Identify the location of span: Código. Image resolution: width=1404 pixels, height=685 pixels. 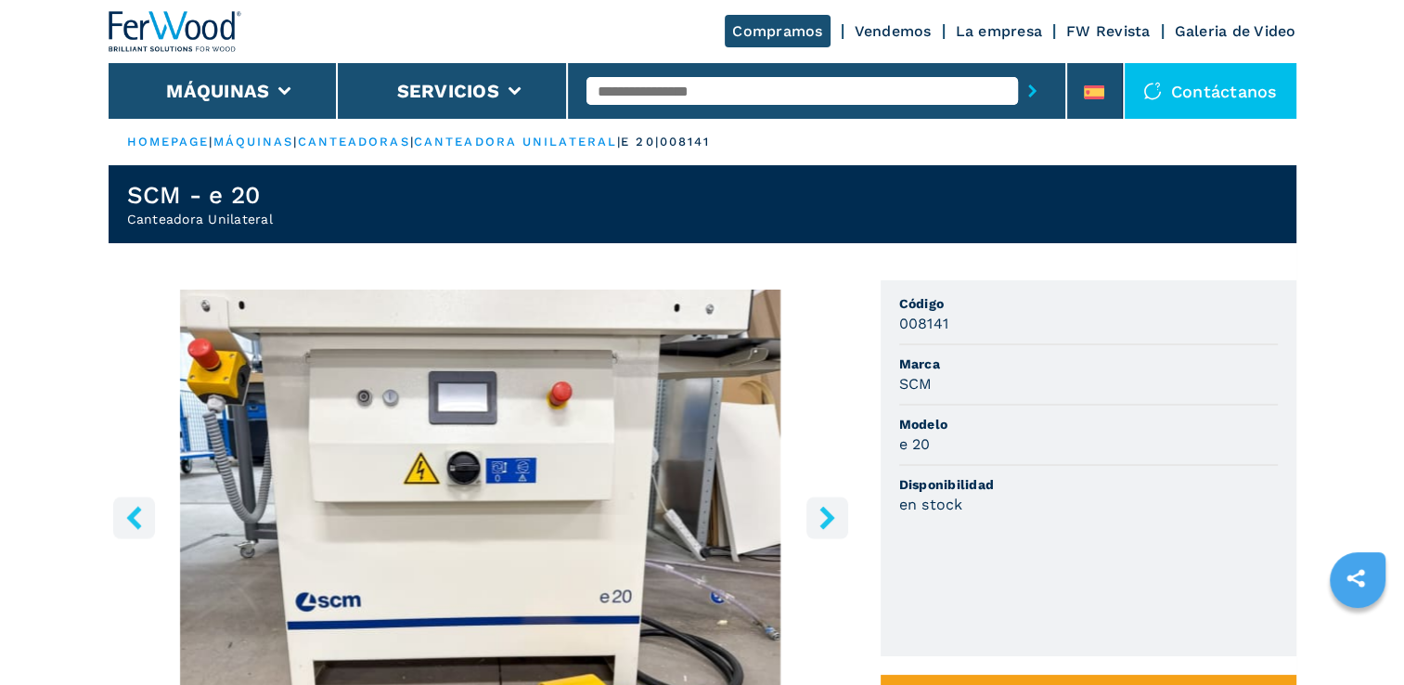
(1089, 304).